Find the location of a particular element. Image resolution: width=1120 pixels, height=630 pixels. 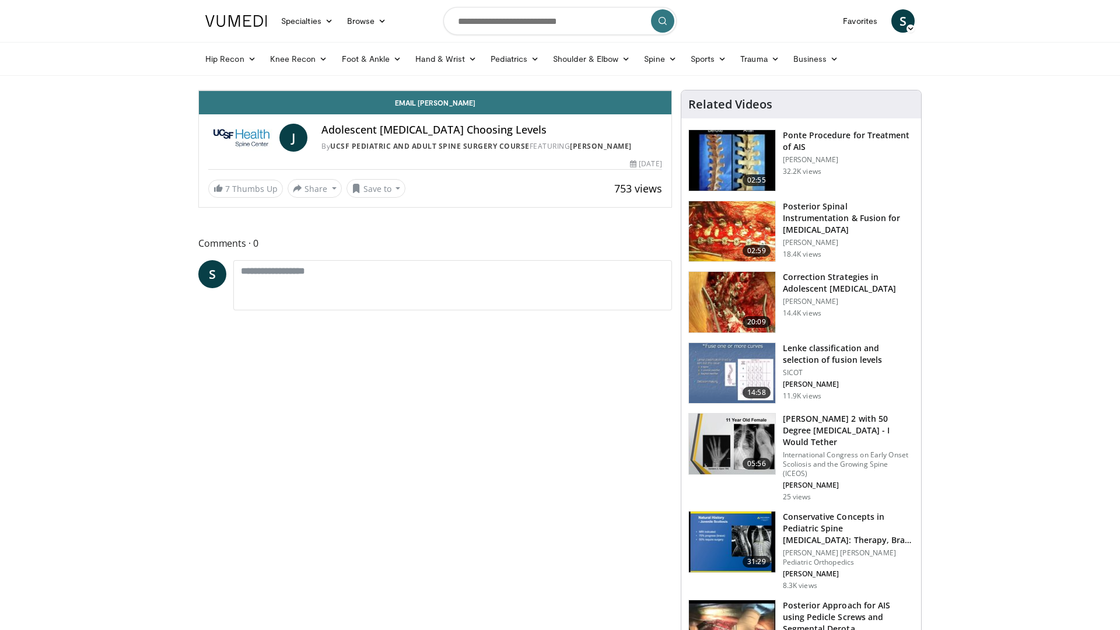

a: Knee Recon is located at coordinates (299, 59).